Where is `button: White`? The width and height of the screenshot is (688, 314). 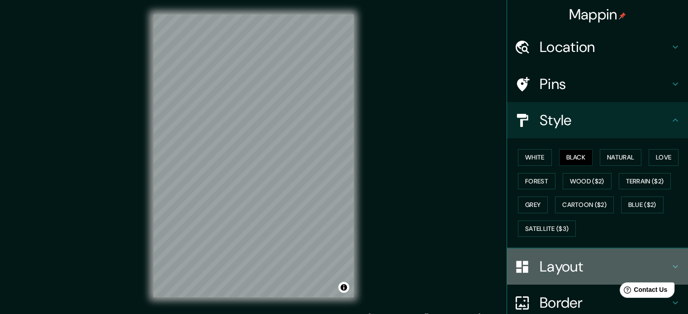 button: White is located at coordinates (535, 157).